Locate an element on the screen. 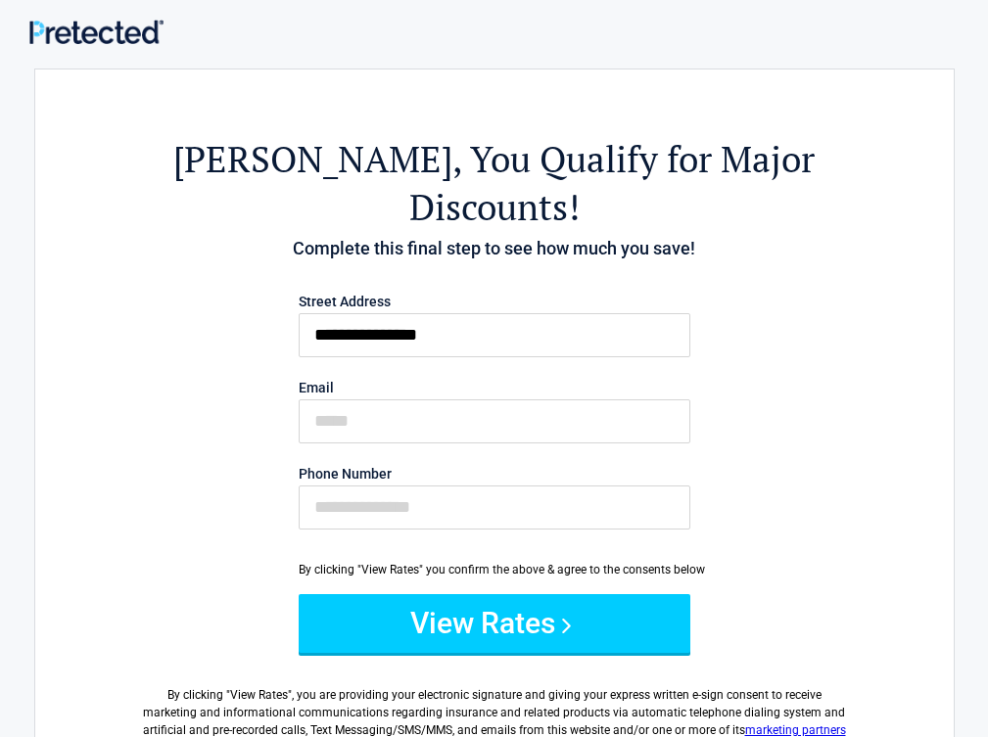  button: View Rates is located at coordinates (495, 624).